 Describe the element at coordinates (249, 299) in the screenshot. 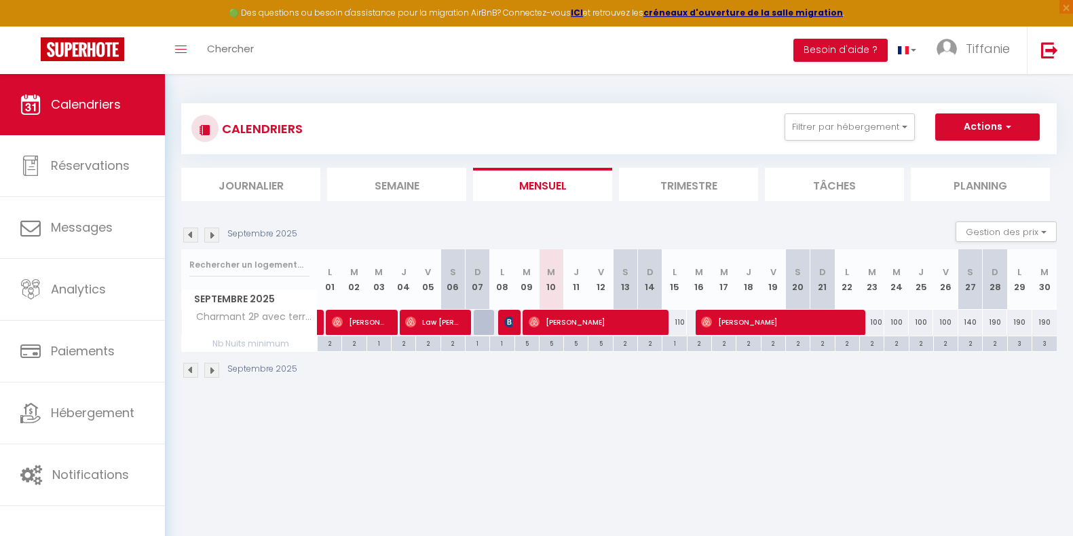

I see `span: Septembre 2025` at that location.